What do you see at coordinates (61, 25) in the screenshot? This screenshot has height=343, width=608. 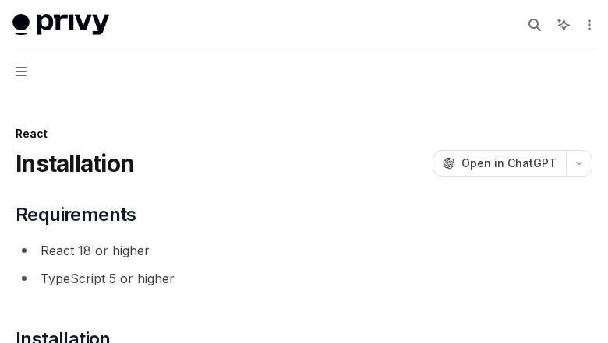 I see `img: light logo` at bounding box center [61, 25].